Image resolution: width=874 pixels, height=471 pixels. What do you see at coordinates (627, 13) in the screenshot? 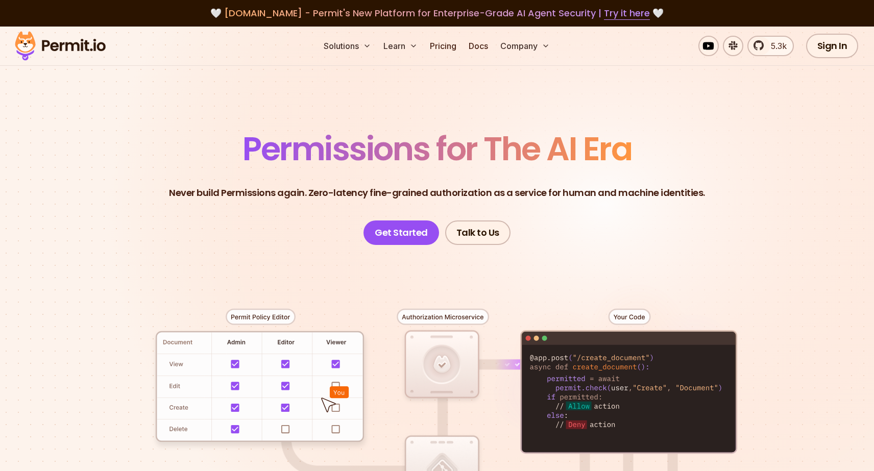
I see `a: Try it here` at bounding box center [627, 13].